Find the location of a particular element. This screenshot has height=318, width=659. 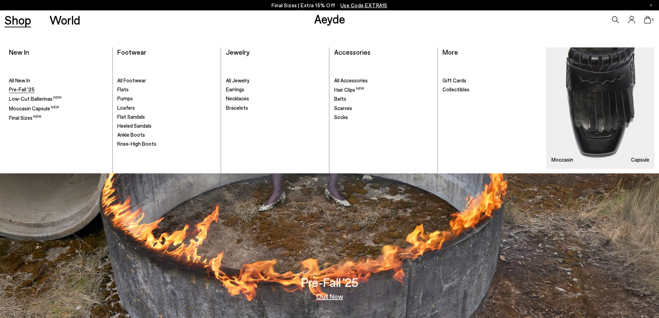

a: Pre-Fall '25 is located at coordinates (58, 90).